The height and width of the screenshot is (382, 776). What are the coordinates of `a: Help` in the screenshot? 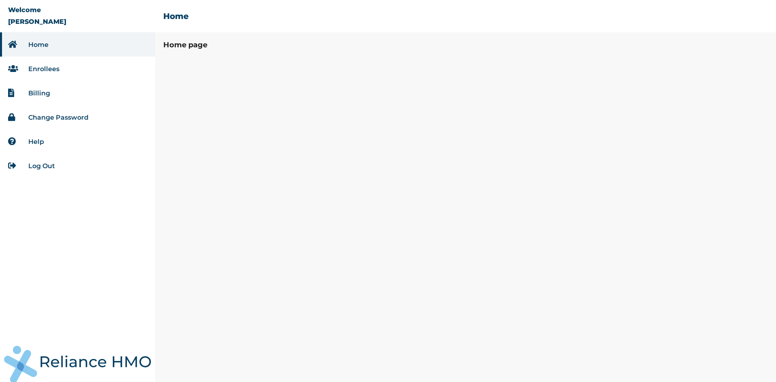 It's located at (36, 141).